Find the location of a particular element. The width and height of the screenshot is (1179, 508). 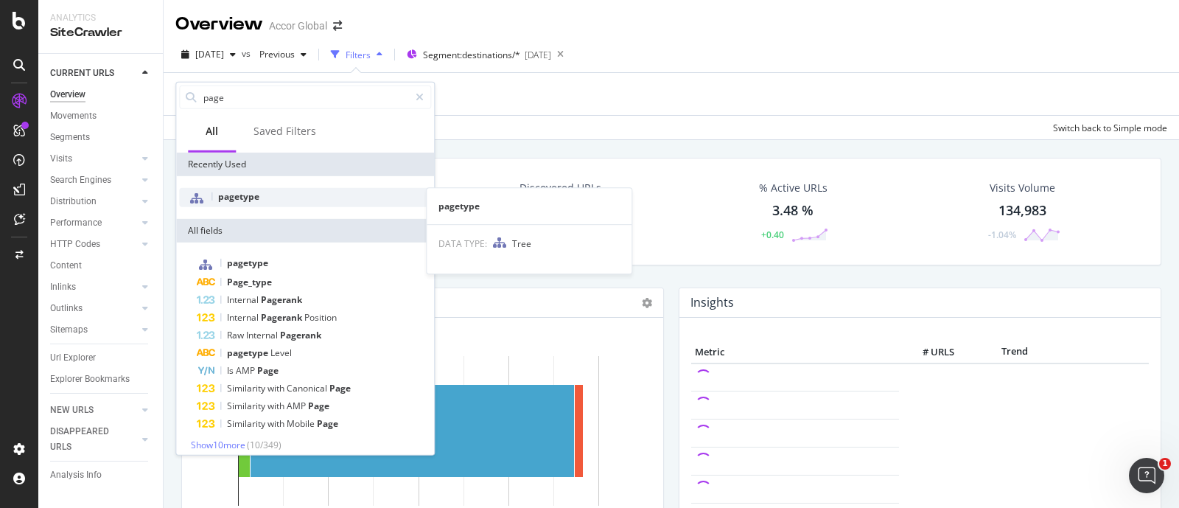

a: Performance is located at coordinates (94, 222).